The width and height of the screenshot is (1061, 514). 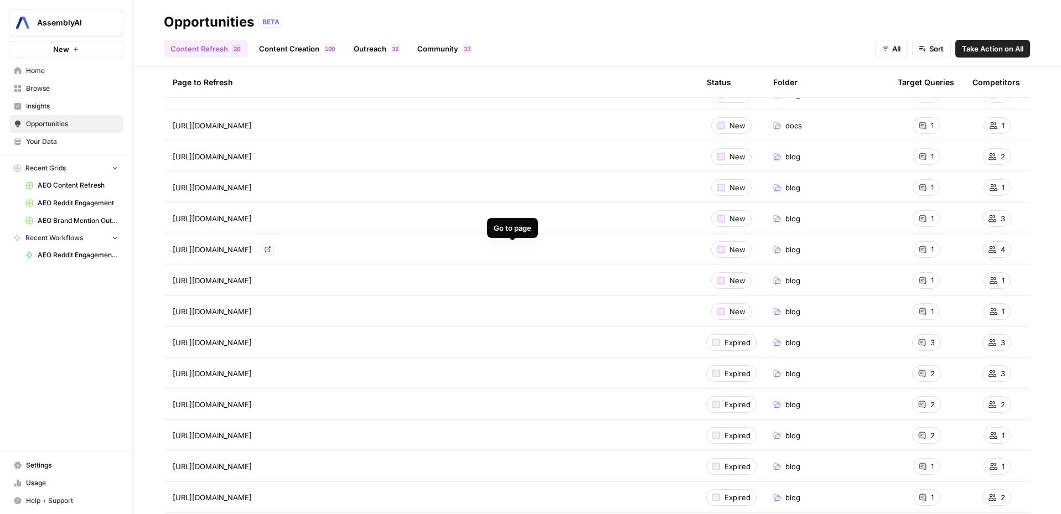 What do you see at coordinates (271, 22) in the screenshot?
I see `div: BETA` at bounding box center [271, 22].